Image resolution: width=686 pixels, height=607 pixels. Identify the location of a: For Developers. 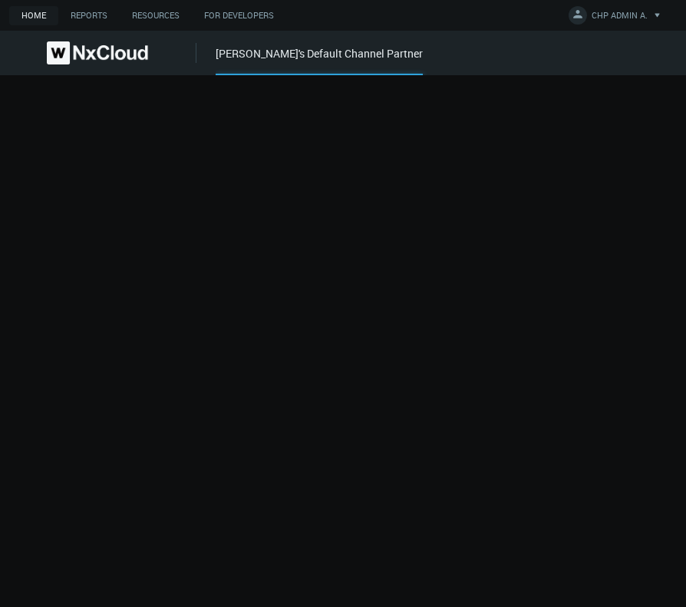
(239, 15).